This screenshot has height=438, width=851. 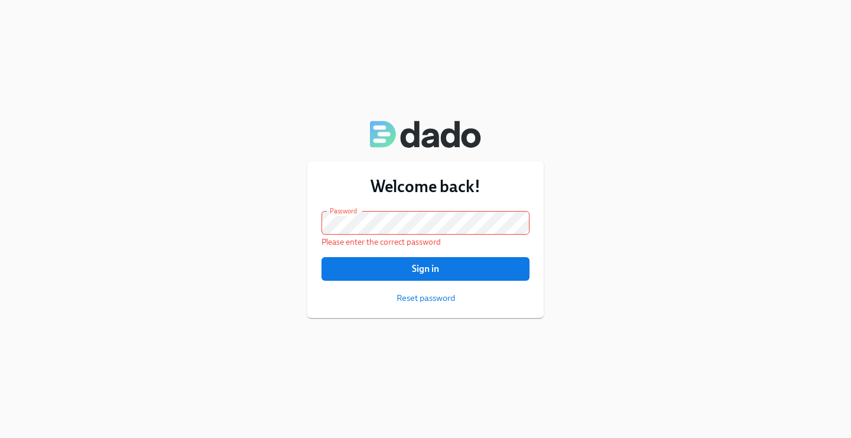 I want to click on h3: Welcome back!, so click(x=425, y=186).